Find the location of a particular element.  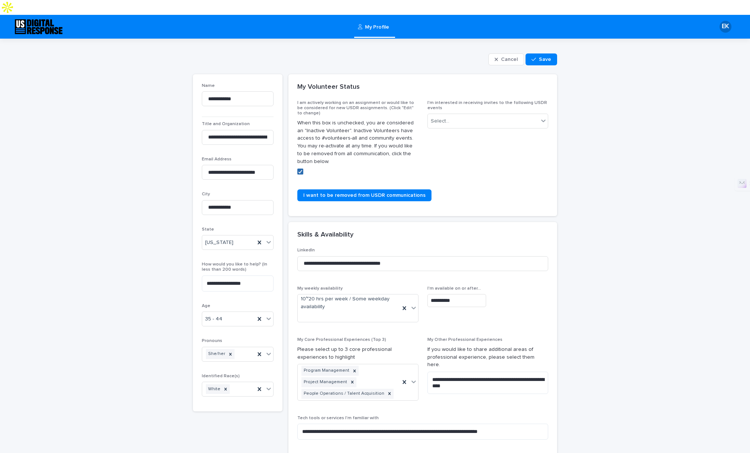

span: 10~20 hrs per week / Some weekday availability is located at coordinates (348, 303).